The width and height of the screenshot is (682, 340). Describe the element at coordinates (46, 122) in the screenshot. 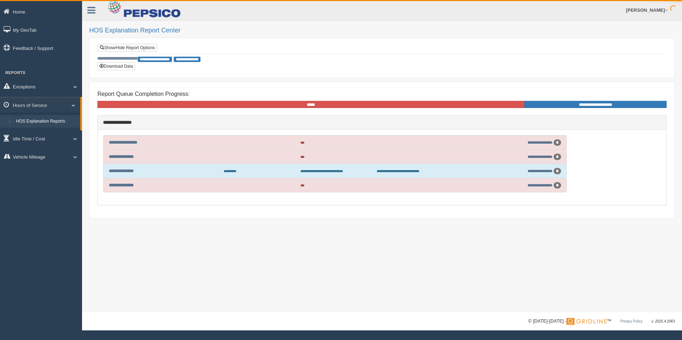

I see `a: HOS Explanation Reports` at that location.